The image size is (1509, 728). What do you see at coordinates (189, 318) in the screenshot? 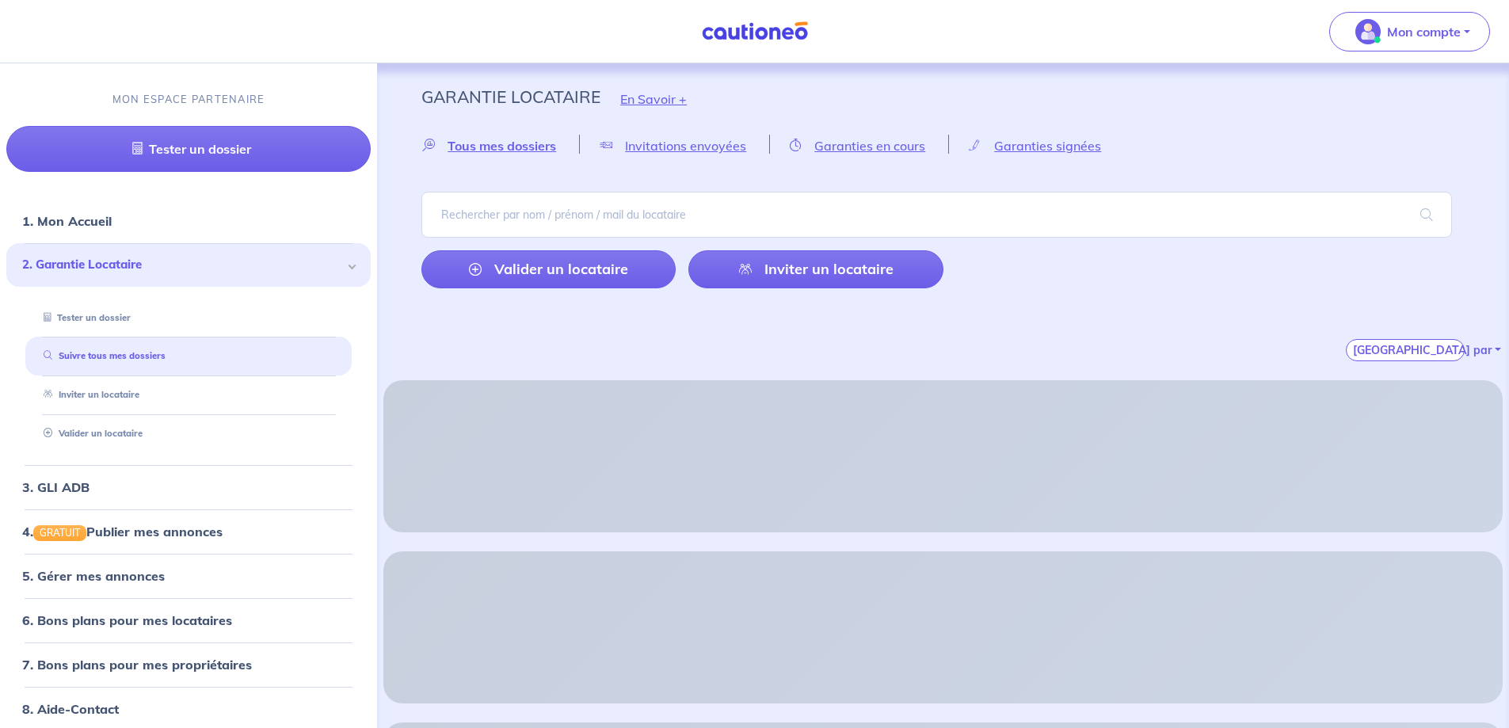
I see `div: Tester un dossier` at bounding box center [189, 318].